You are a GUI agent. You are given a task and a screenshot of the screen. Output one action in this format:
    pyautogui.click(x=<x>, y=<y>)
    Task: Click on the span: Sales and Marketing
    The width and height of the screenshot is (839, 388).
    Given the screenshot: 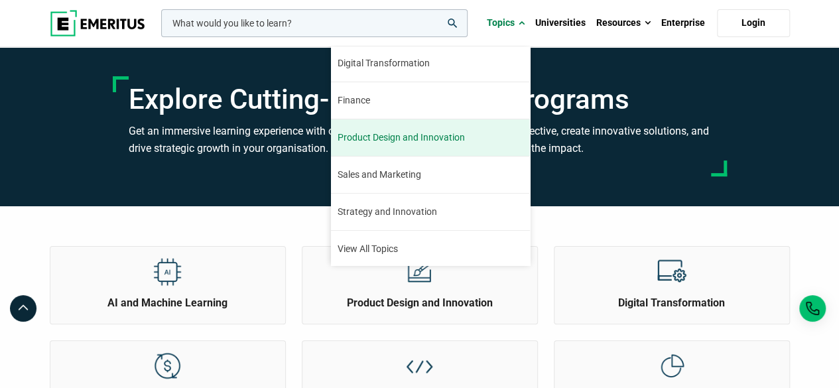 What is the action you would take?
    pyautogui.click(x=379, y=174)
    